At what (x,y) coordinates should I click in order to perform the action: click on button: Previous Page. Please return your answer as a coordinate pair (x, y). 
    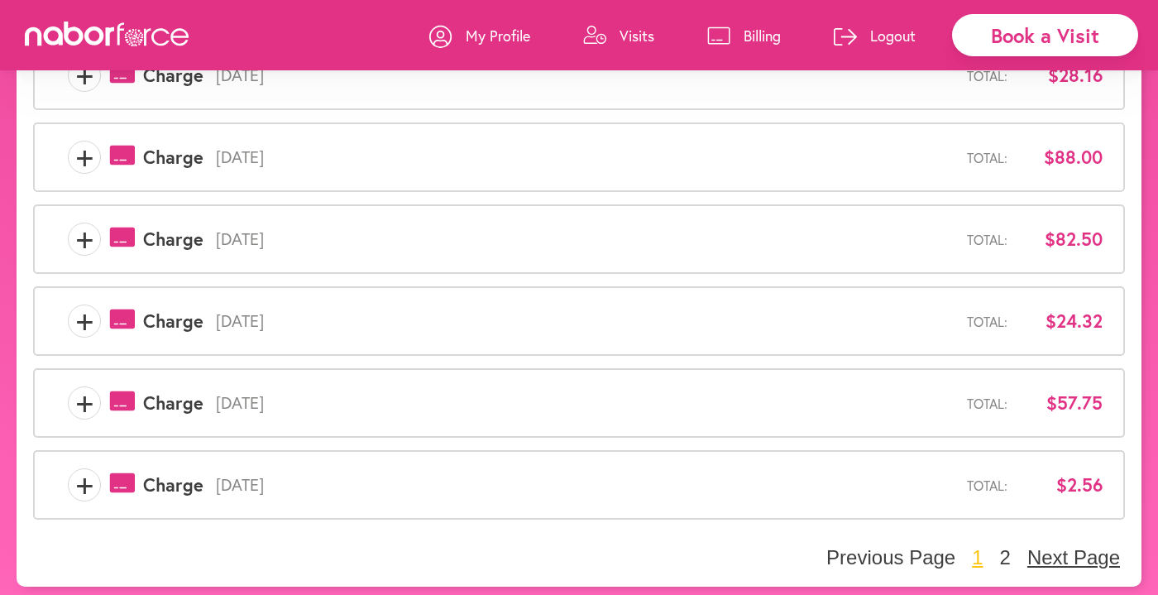
    Looking at the image, I should click on (891, 558).